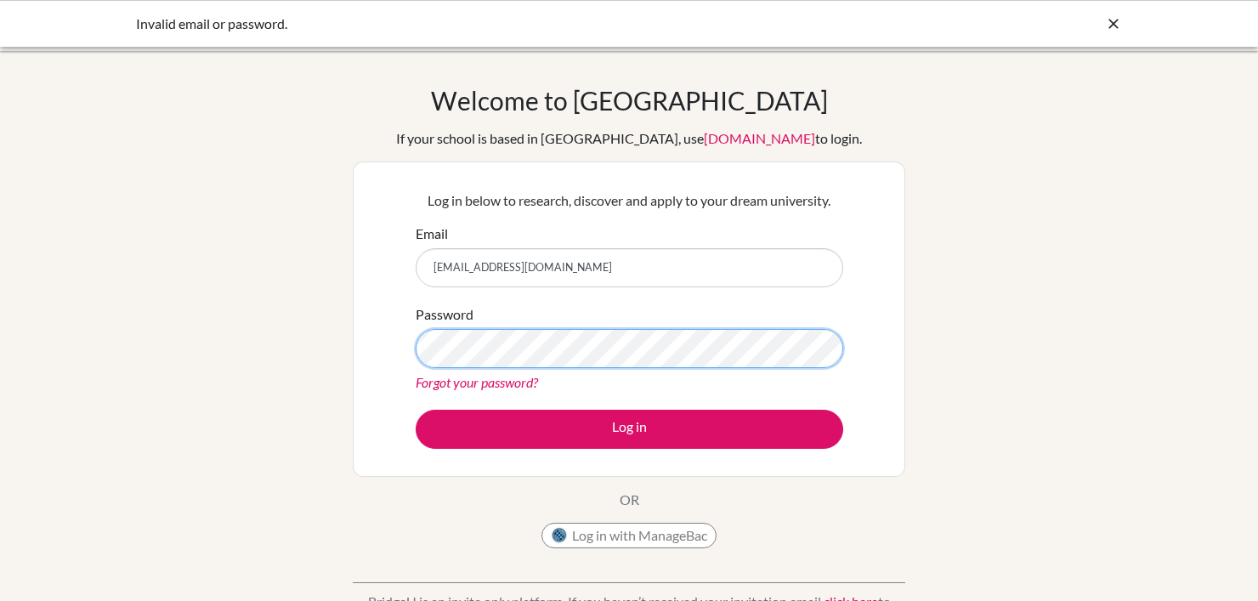 The image size is (1258, 601). What do you see at coordinates (445, 314) in the screenshot?
I see `label: Password` at bounding box center [445, 314].